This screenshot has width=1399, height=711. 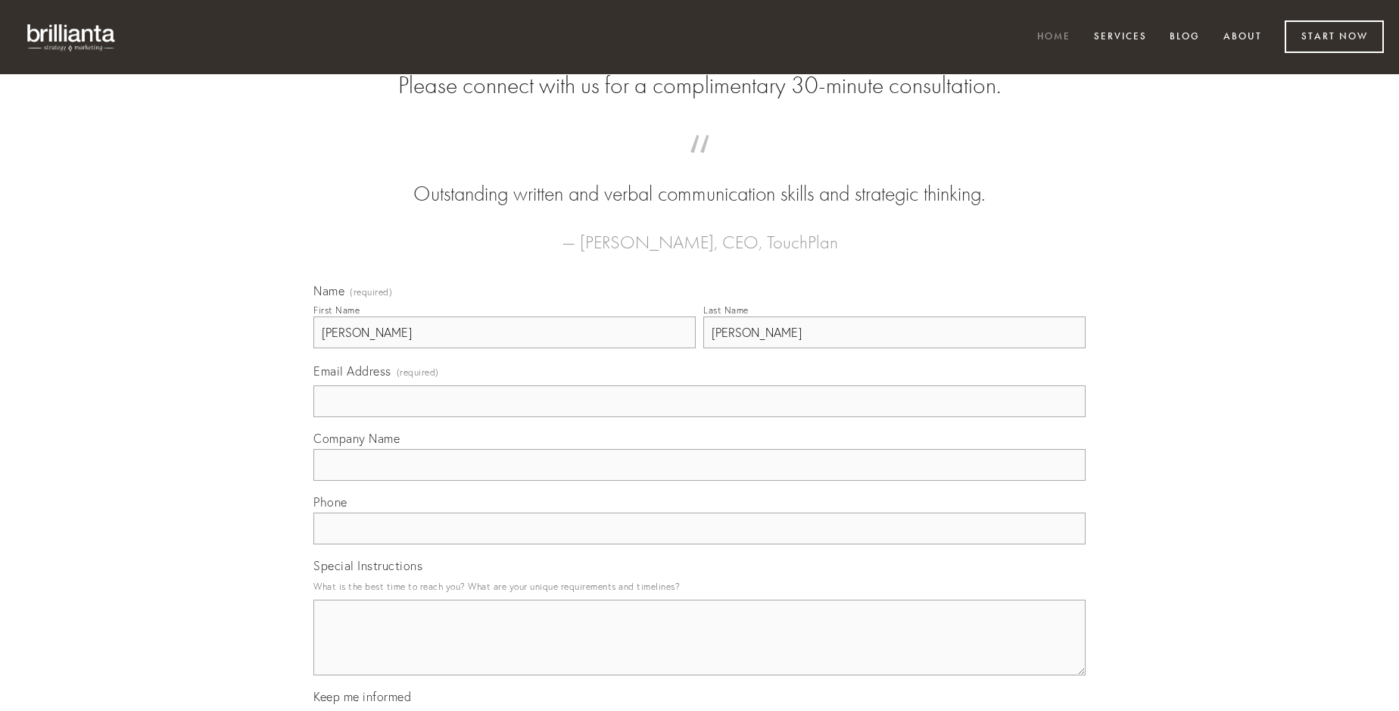 I want to click on div: Last Name, so click(x=726, y=310).